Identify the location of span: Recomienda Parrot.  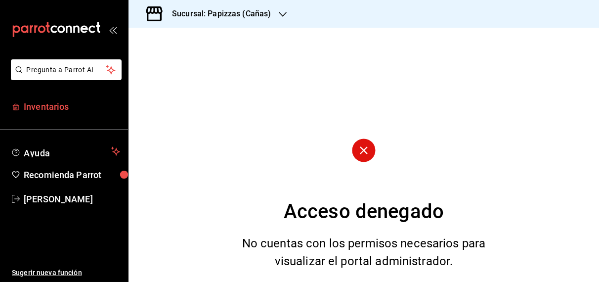
(72, 174).